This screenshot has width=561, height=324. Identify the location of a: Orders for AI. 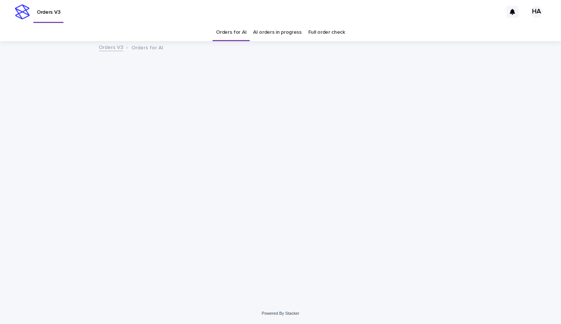
(231, 32).